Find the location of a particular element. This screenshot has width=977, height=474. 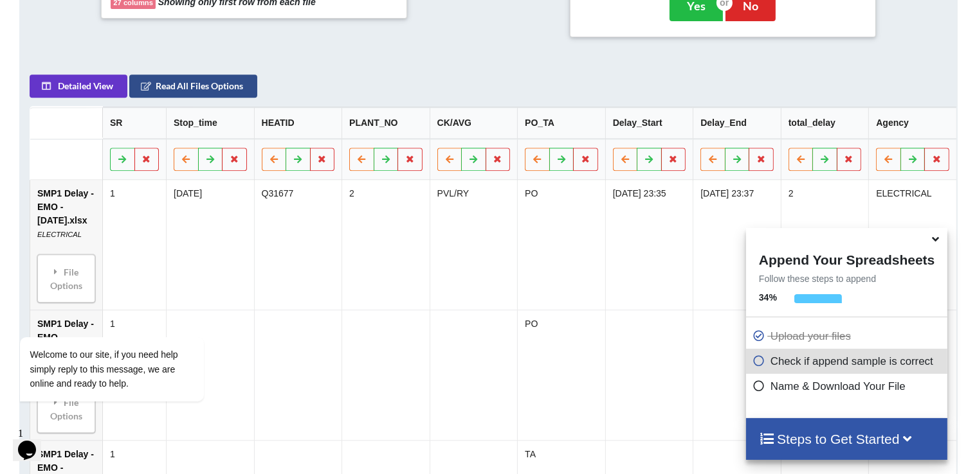

td: ELECTRICAL is located at coordinates (912, 246).